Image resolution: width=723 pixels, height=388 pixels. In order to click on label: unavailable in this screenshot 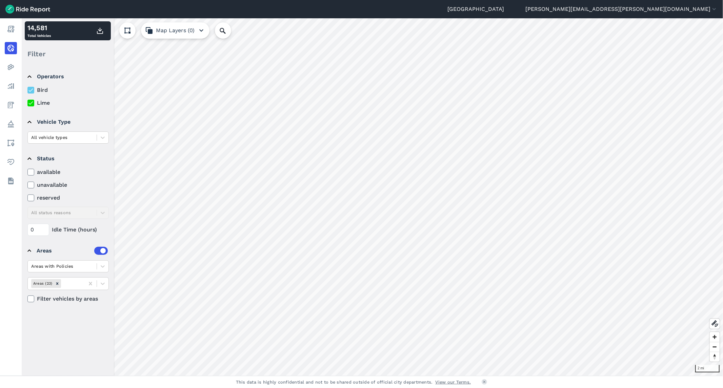, I will do `click(68, 185)`.